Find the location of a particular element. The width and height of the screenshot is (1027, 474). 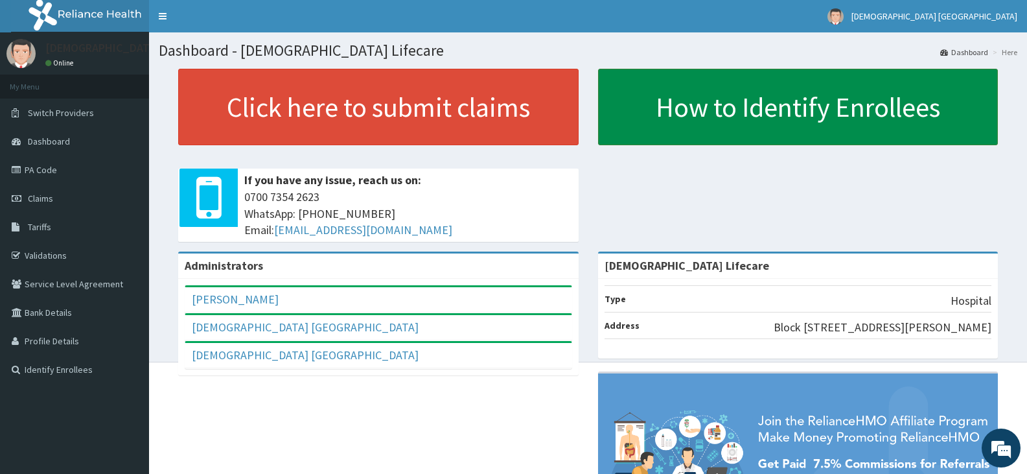

li: Here is located at coordinates (1004, 52).